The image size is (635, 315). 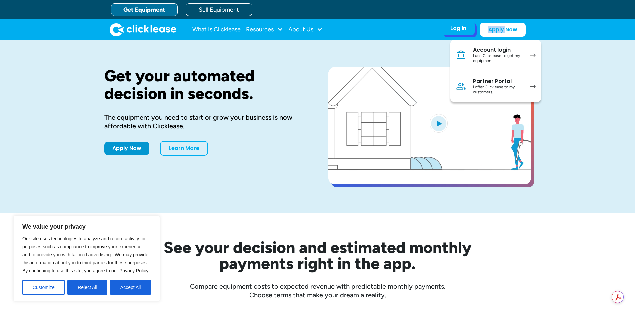 What do you see at coordinates (317, 290) in the screenshot?
I see `div: Compare equipment costs to expected revenue with predictable monthly payments. Choose terms that ...` at bounding box center [317, 290].